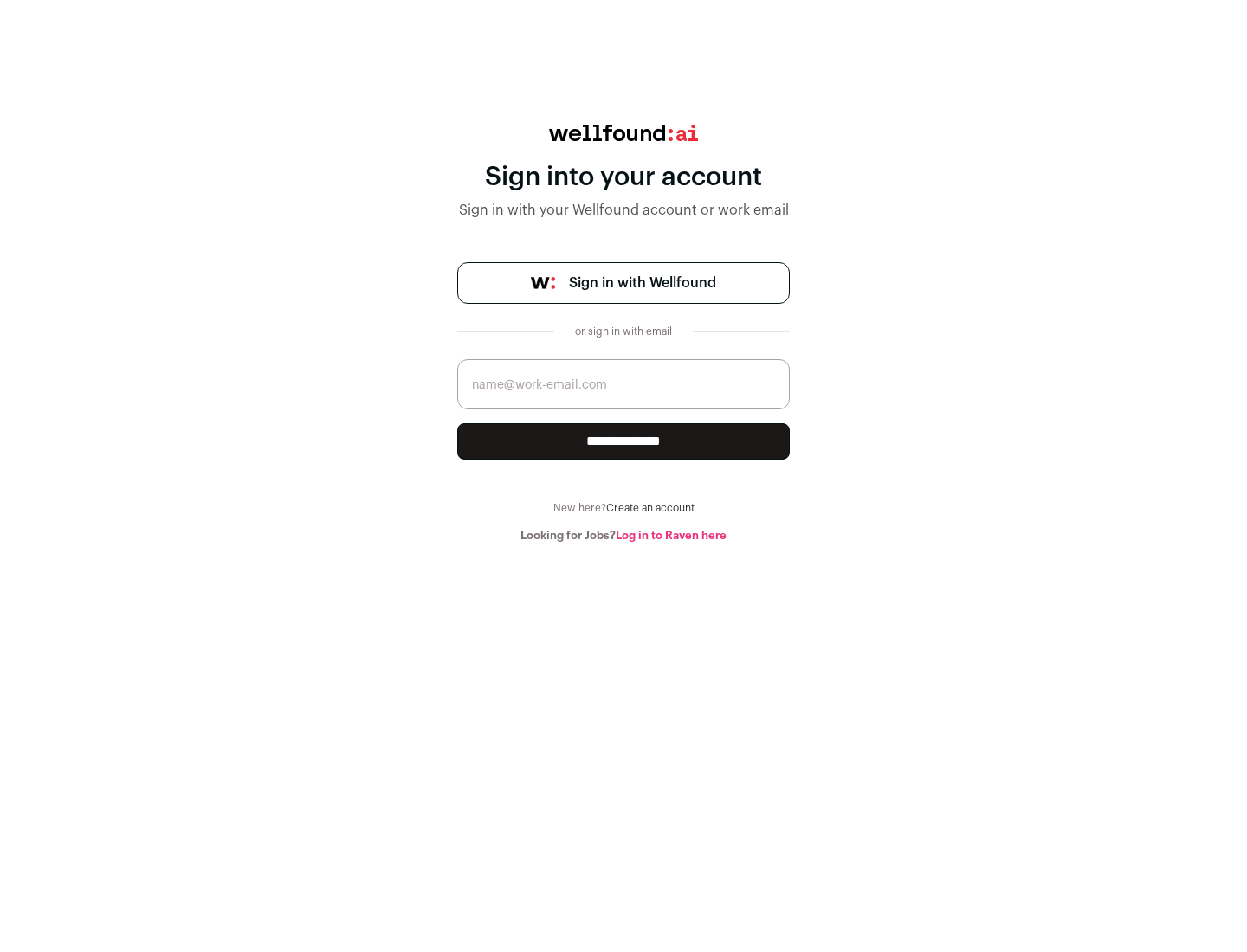  I want to click on div: Sign into your account, so click(624, 178).